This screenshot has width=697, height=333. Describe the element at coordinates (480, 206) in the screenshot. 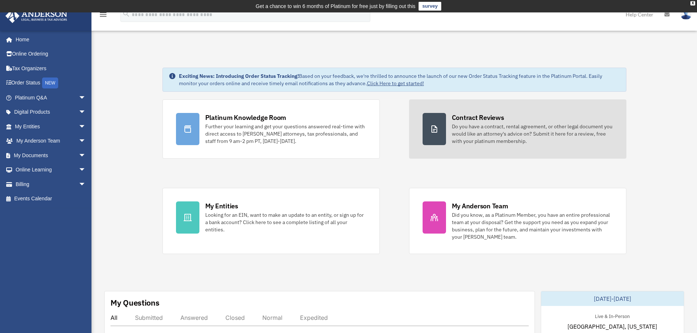

I see `div: My Anderson Team` at that location.